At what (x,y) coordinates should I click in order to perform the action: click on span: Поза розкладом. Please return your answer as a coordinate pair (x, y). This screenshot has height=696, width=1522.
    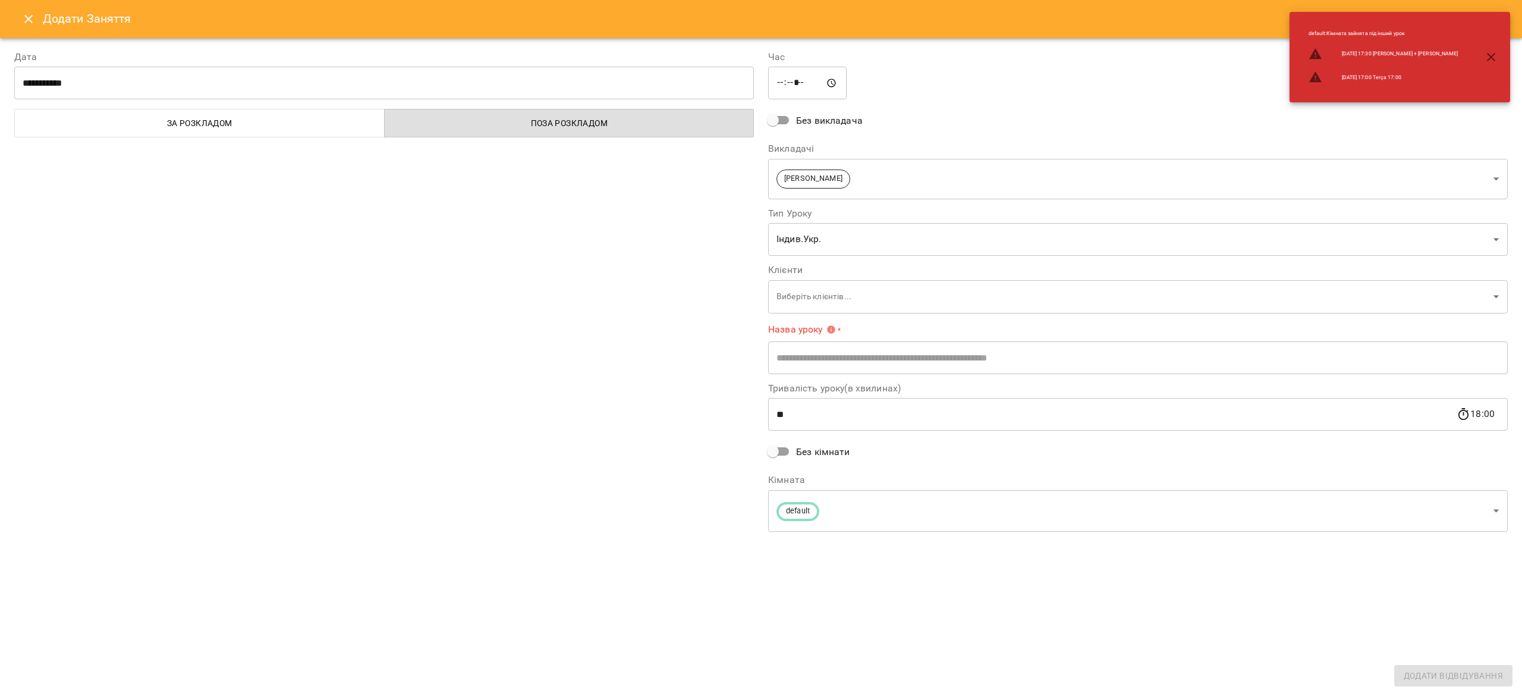
    Looking at the image, I should click on (570, 123).